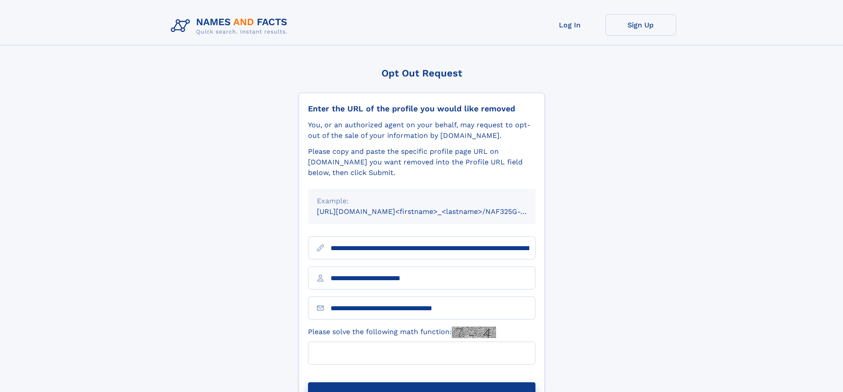 The width and height of the screenshot is (843, 392). Describe the element at coordinates (641, 25) in the screenshot. I see `a: Sign Up` at that location.